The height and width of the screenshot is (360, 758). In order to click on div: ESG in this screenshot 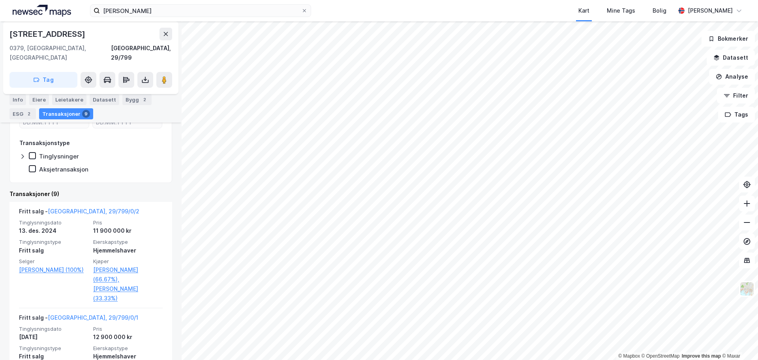, I will do `click(22, 114)`.